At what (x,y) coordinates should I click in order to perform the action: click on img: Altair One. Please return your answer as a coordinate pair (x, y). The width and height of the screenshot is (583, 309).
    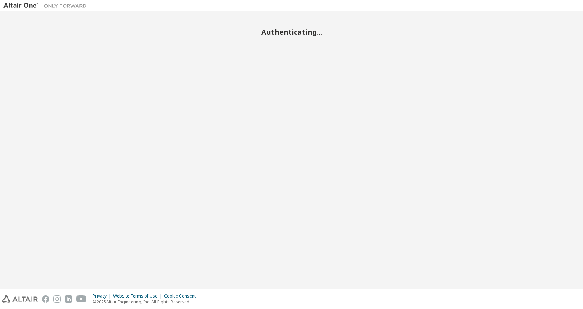
    Looking at the image, I should click on (47, 6).